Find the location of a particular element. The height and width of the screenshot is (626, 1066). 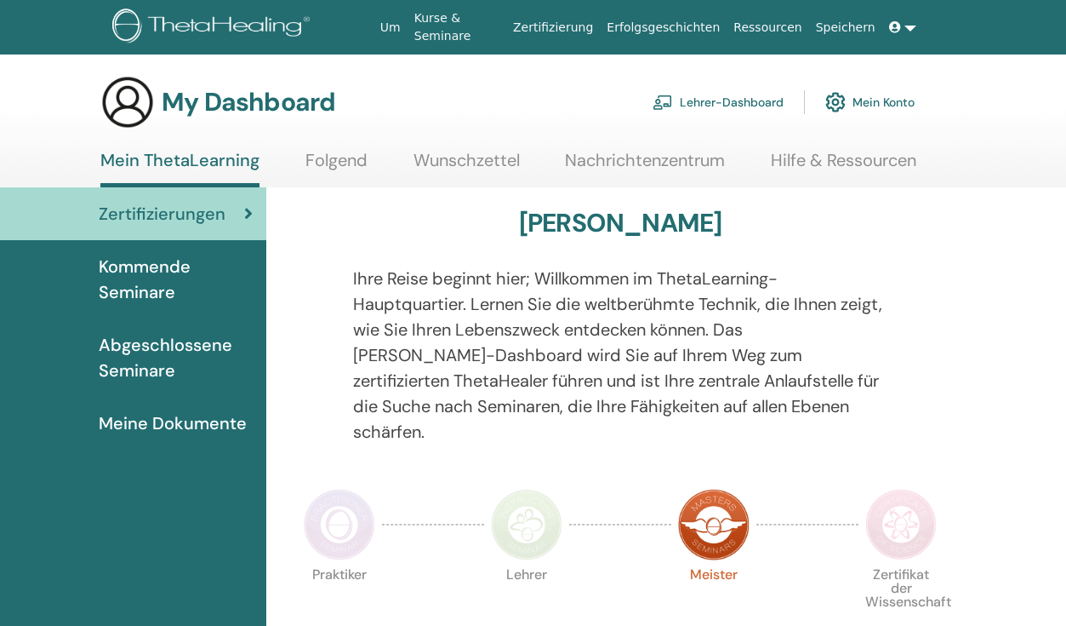

img: logo.png is located at coordinates (214, 27).